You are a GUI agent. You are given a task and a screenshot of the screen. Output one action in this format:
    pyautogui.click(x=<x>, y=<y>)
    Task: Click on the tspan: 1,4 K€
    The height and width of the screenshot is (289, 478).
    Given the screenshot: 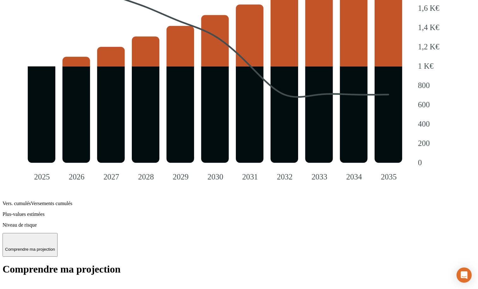 What is the action you would take?
    pyautogui.click(x=429, y=28)
    